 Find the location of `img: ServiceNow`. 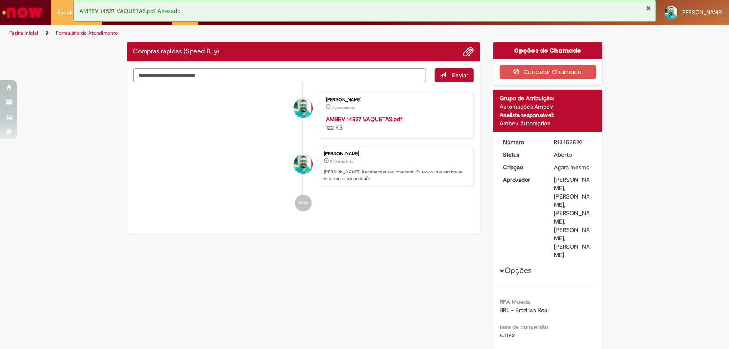

img: ServiceNow is located at coordinates (22, 13).